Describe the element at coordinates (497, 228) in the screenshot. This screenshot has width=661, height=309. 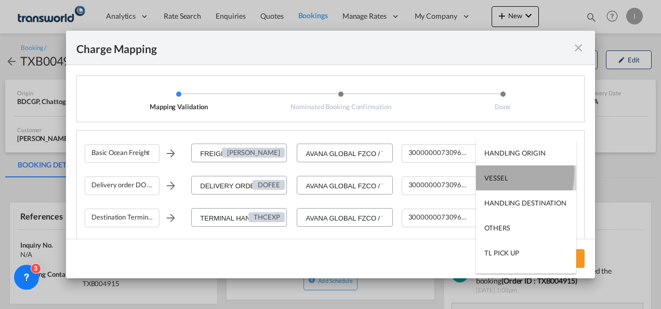
I see `div: OTHERS` at that location.